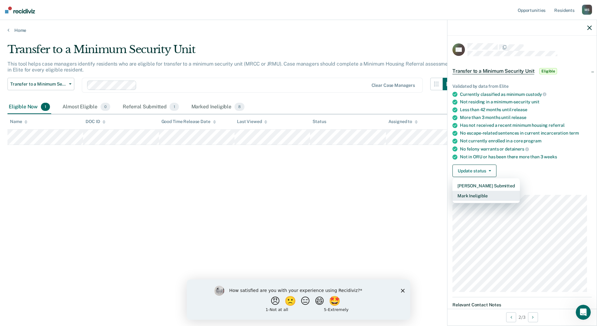  I want to click on div: 1 - Not at all, so click(72, 30).